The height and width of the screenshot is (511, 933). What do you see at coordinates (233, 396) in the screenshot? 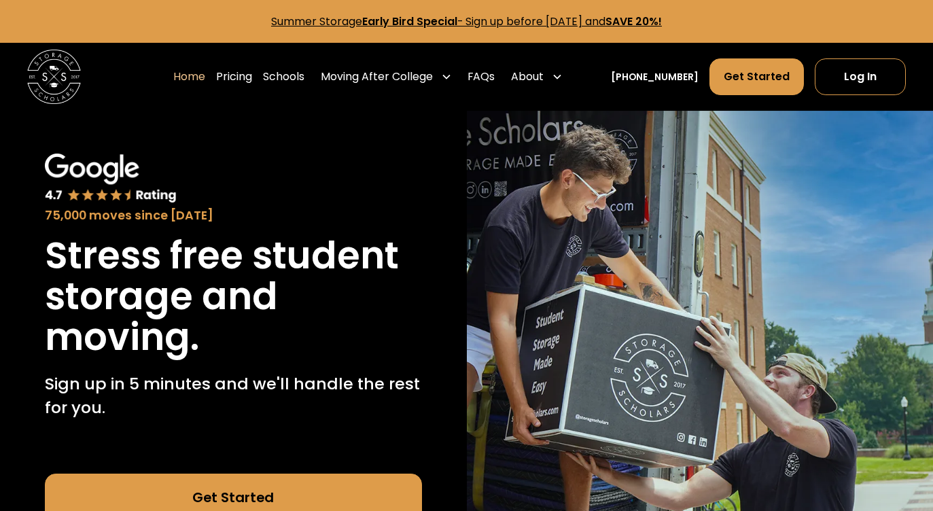
I see `p: Sign up in 5 minutes and we'll handle the rest for you.` at bounding box center [233, 396].